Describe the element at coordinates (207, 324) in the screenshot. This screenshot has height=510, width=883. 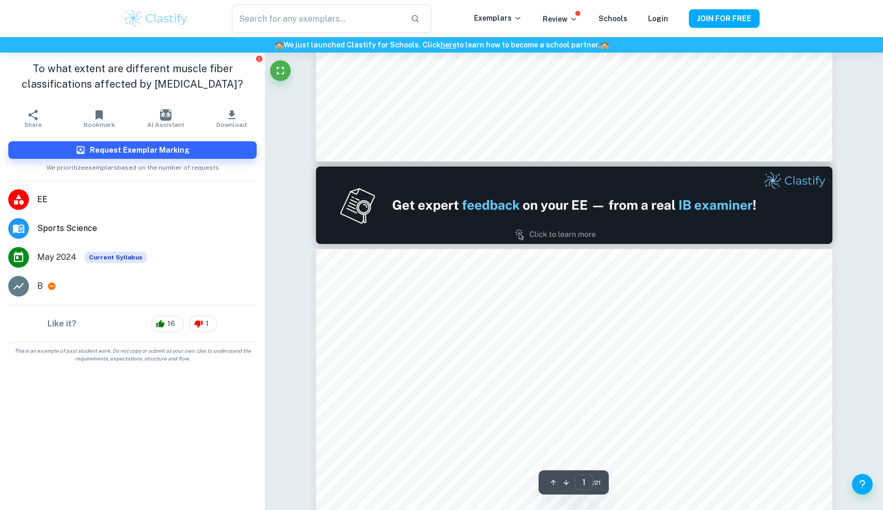
I see `span: 1` at that location.